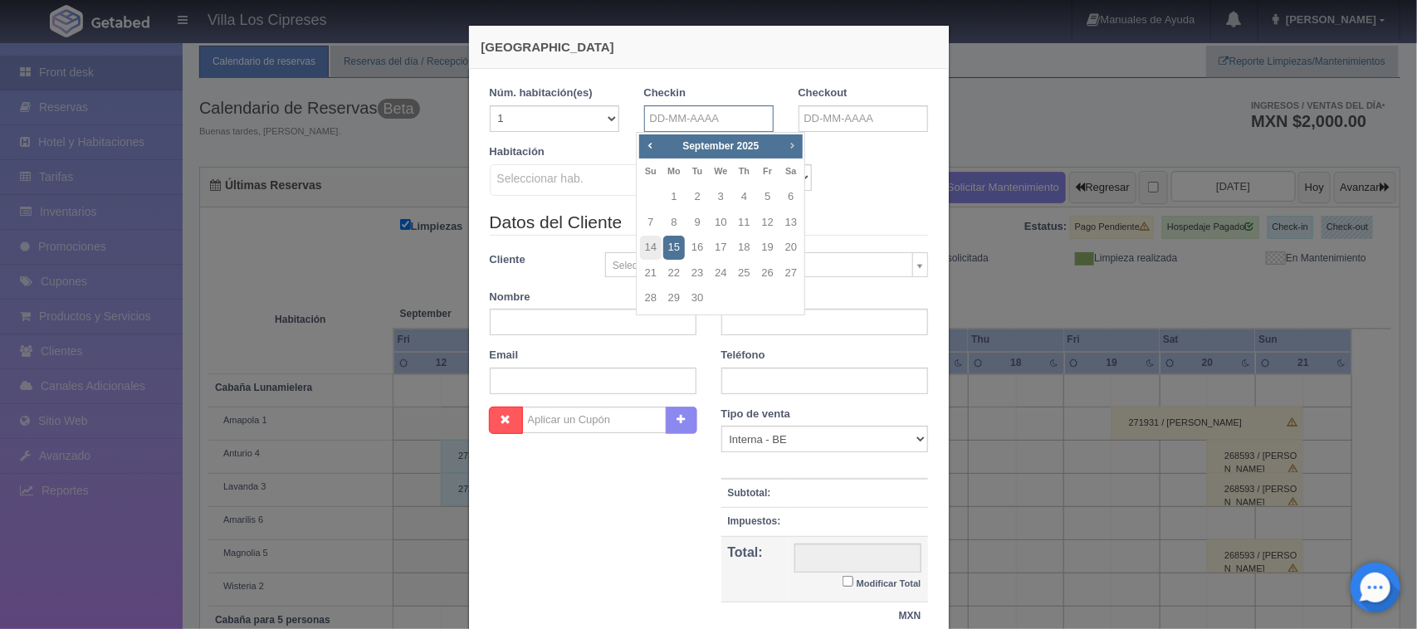 The height and width of the screenshot is (629, 1417). I want to click on a: 2, so click(698, 197).